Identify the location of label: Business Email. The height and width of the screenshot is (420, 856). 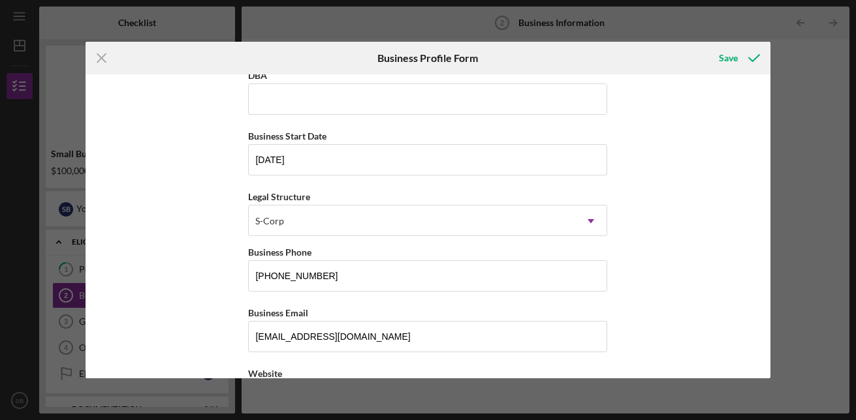
(278, 313).